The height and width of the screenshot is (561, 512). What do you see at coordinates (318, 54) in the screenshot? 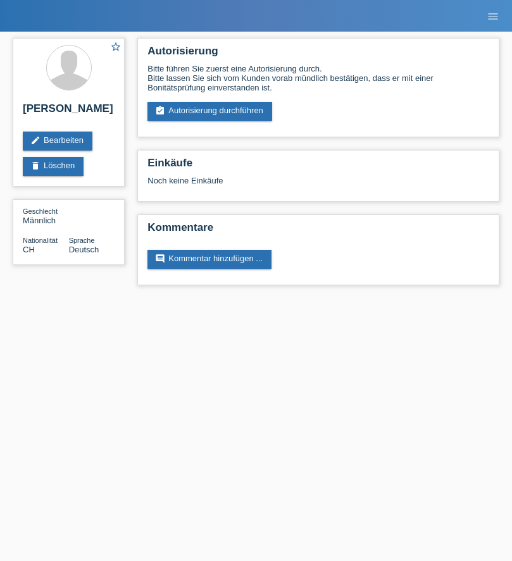
I see `h2: Autorisierung` at bounding box center [318, 54].